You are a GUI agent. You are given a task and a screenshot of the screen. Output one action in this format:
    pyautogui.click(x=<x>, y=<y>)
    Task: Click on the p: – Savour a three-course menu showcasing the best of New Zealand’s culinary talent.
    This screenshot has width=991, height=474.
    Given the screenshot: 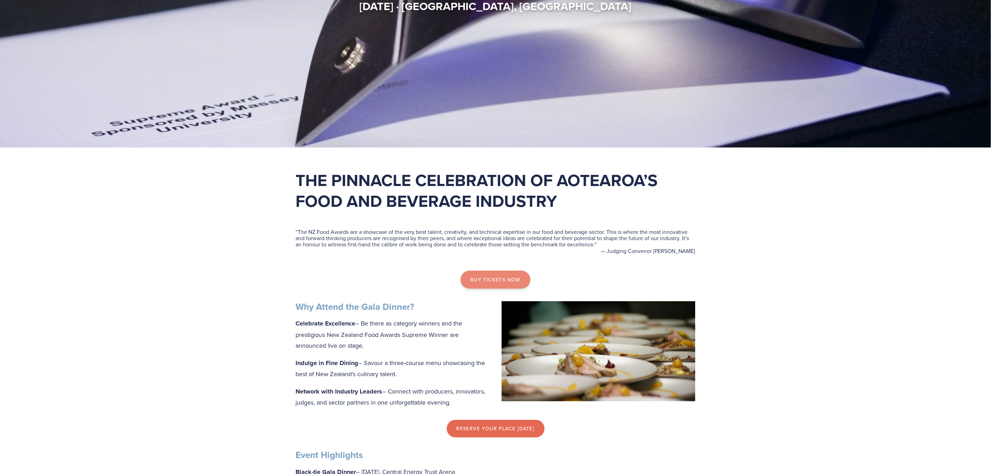 What is the action you would take?
    pyautogui.click(x=496, y=368)
    